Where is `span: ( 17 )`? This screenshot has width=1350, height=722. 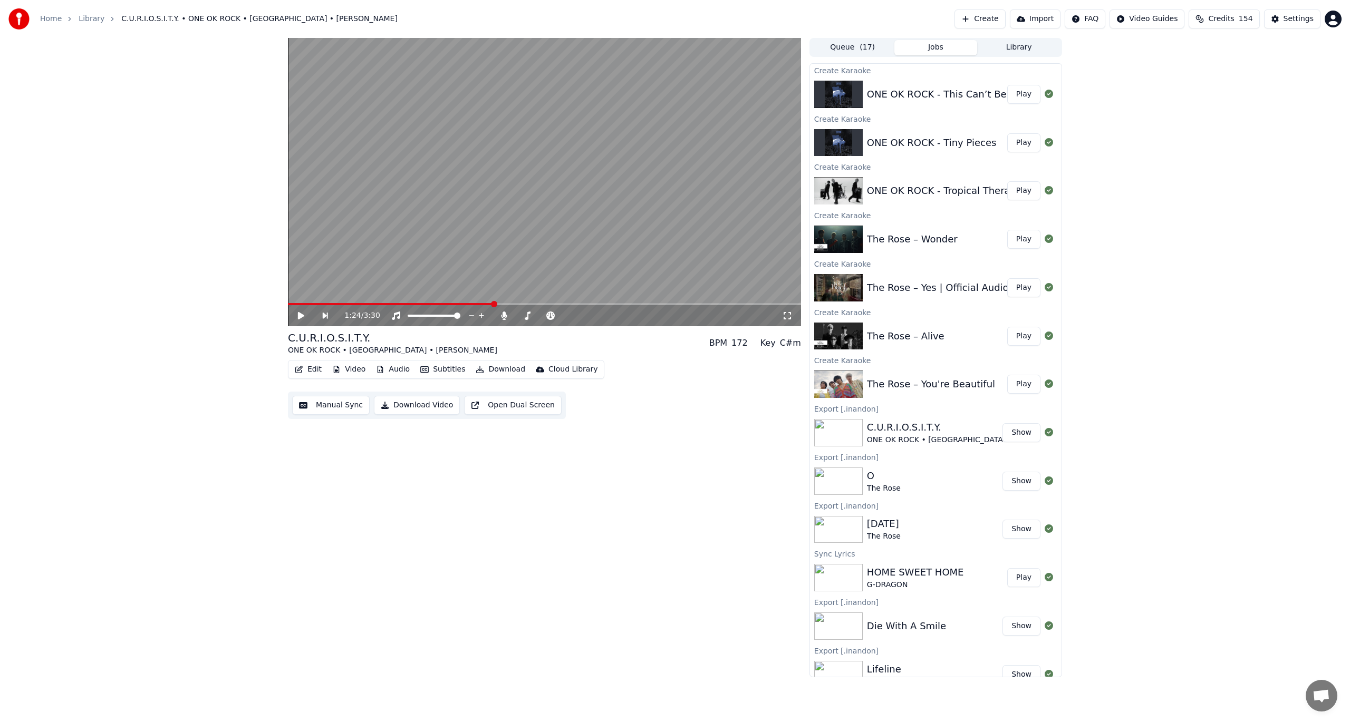
span: ( 17 ) is located at coordinates (867, 47).